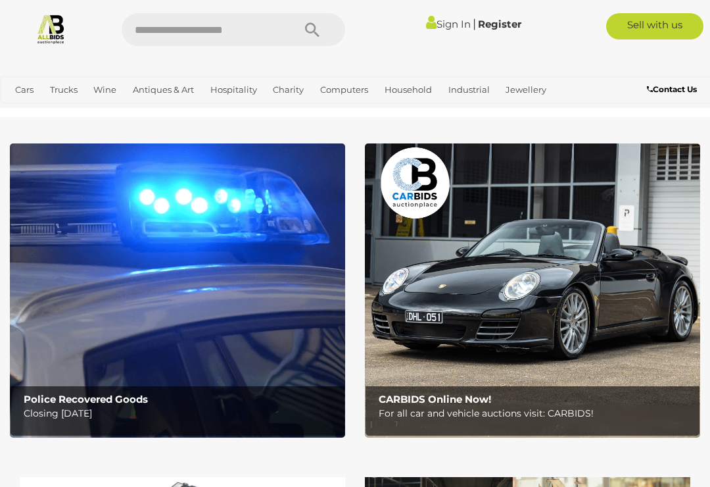 The width and height of the screenshot is (710, 487). I want to click on a: Charity, so click(288, 89).